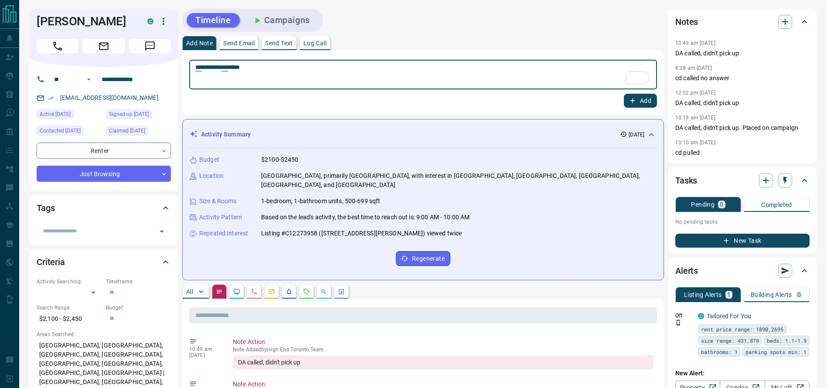 This screenshot has height=388, width=827. What do you see at coordinates (138, 282) in the screenshot?
I see `p: Timeframe:` at bounding box center [138, 282].